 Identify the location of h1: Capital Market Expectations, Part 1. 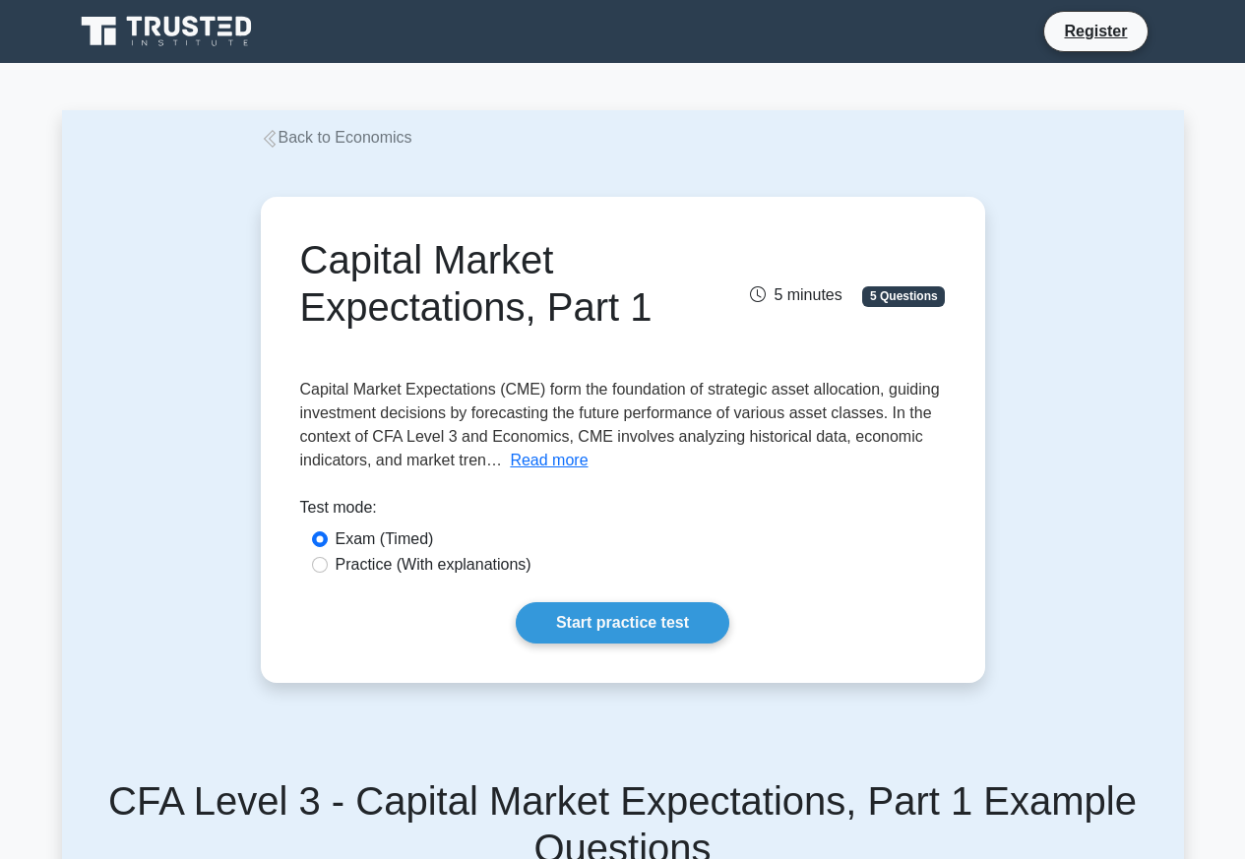
(511, 283).